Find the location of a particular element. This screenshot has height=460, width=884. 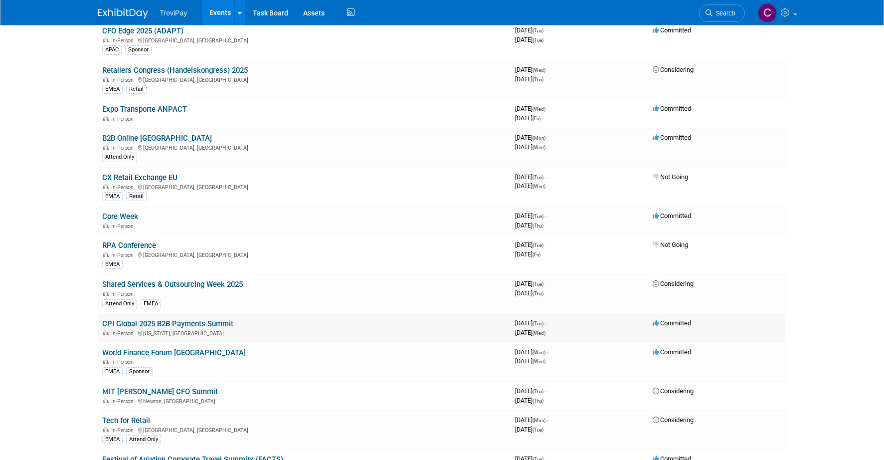

a: CX Retail Exchange EU is located at coordinates (140, 177).